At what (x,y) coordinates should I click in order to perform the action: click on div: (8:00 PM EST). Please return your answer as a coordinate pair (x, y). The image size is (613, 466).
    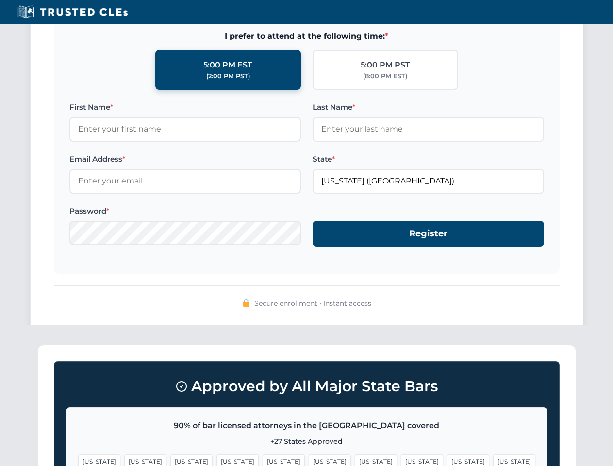
    Looking at the image, I should click on (385, 76).